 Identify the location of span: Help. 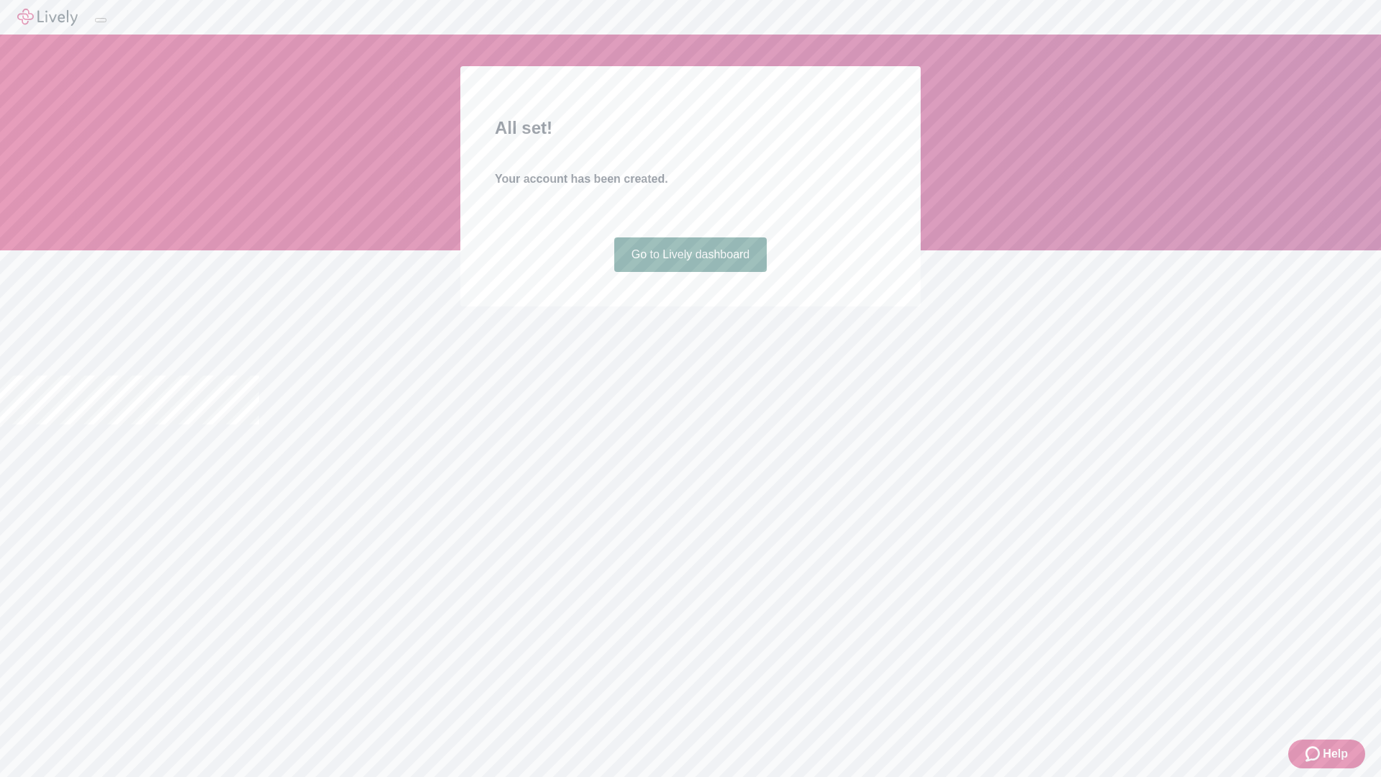
(1335, 754).